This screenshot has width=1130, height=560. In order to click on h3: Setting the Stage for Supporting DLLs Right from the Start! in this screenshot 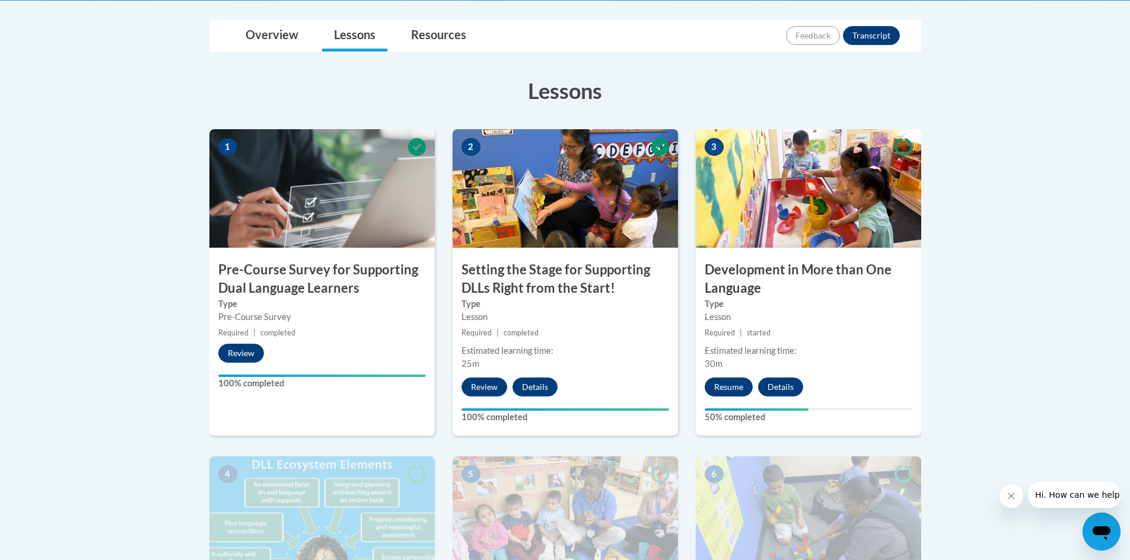, I will do `click(565, 279)`.